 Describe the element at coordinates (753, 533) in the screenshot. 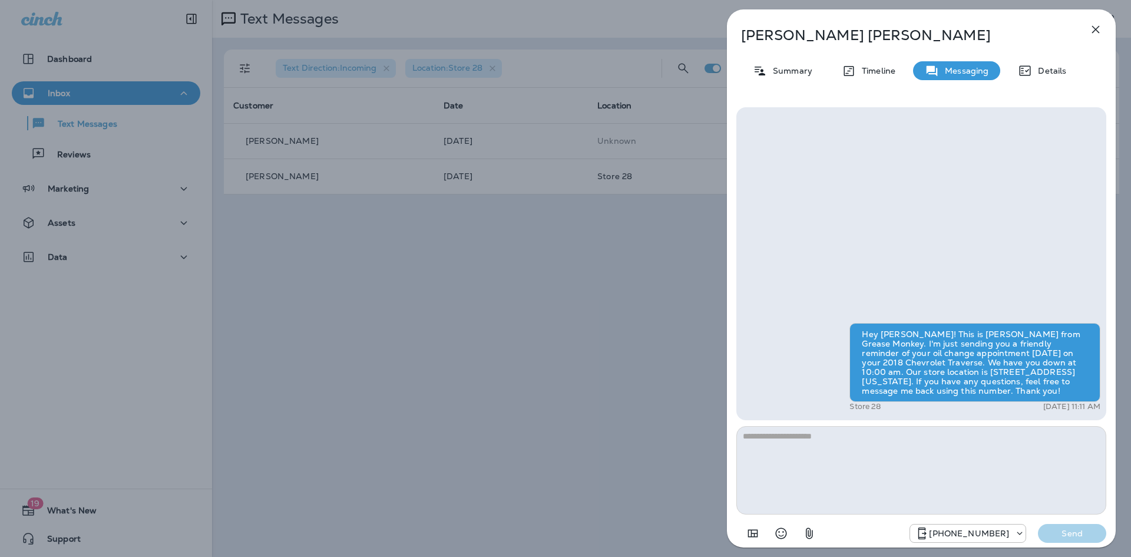

I see `button: Add in a premade template` at that location.